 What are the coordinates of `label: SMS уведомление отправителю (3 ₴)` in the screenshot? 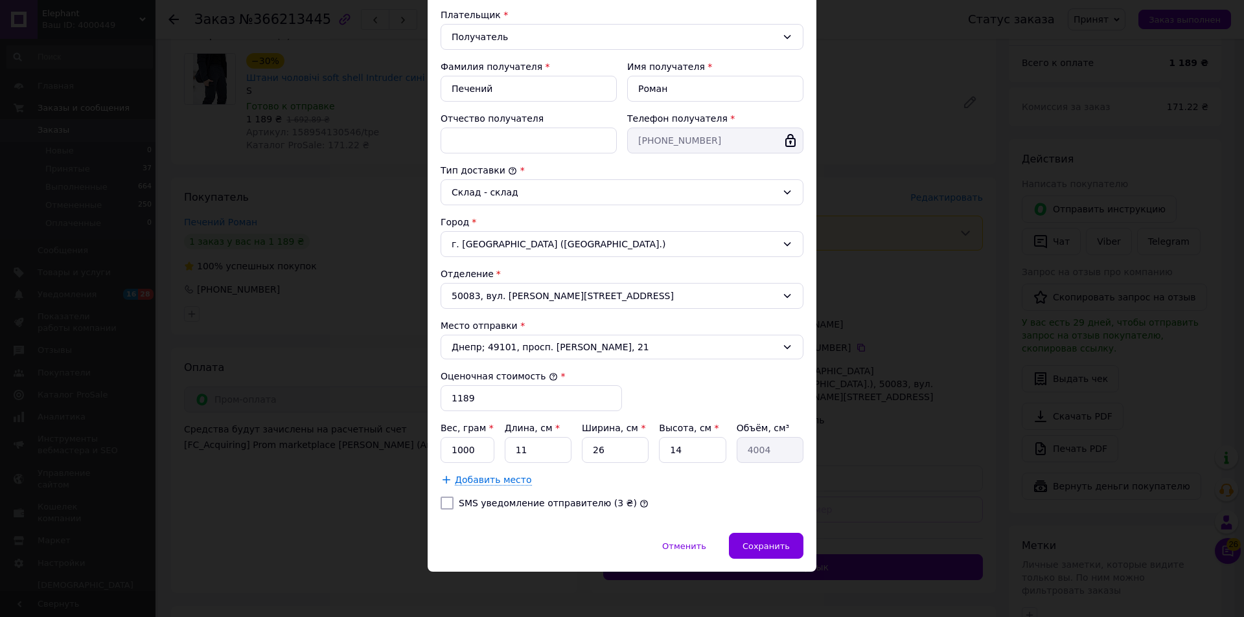 It's located at (547, 503).